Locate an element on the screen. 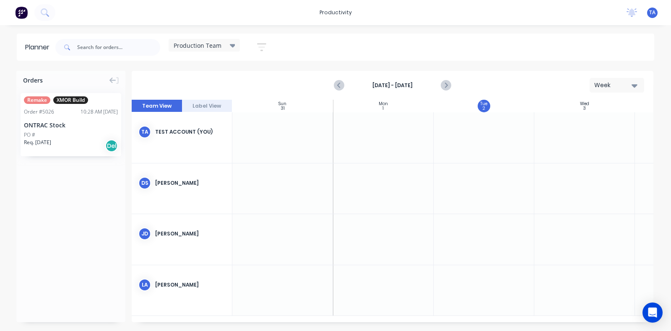 The width and height of the screenshot is (671, 331). div: Planner is located at coordinates (39, 47).